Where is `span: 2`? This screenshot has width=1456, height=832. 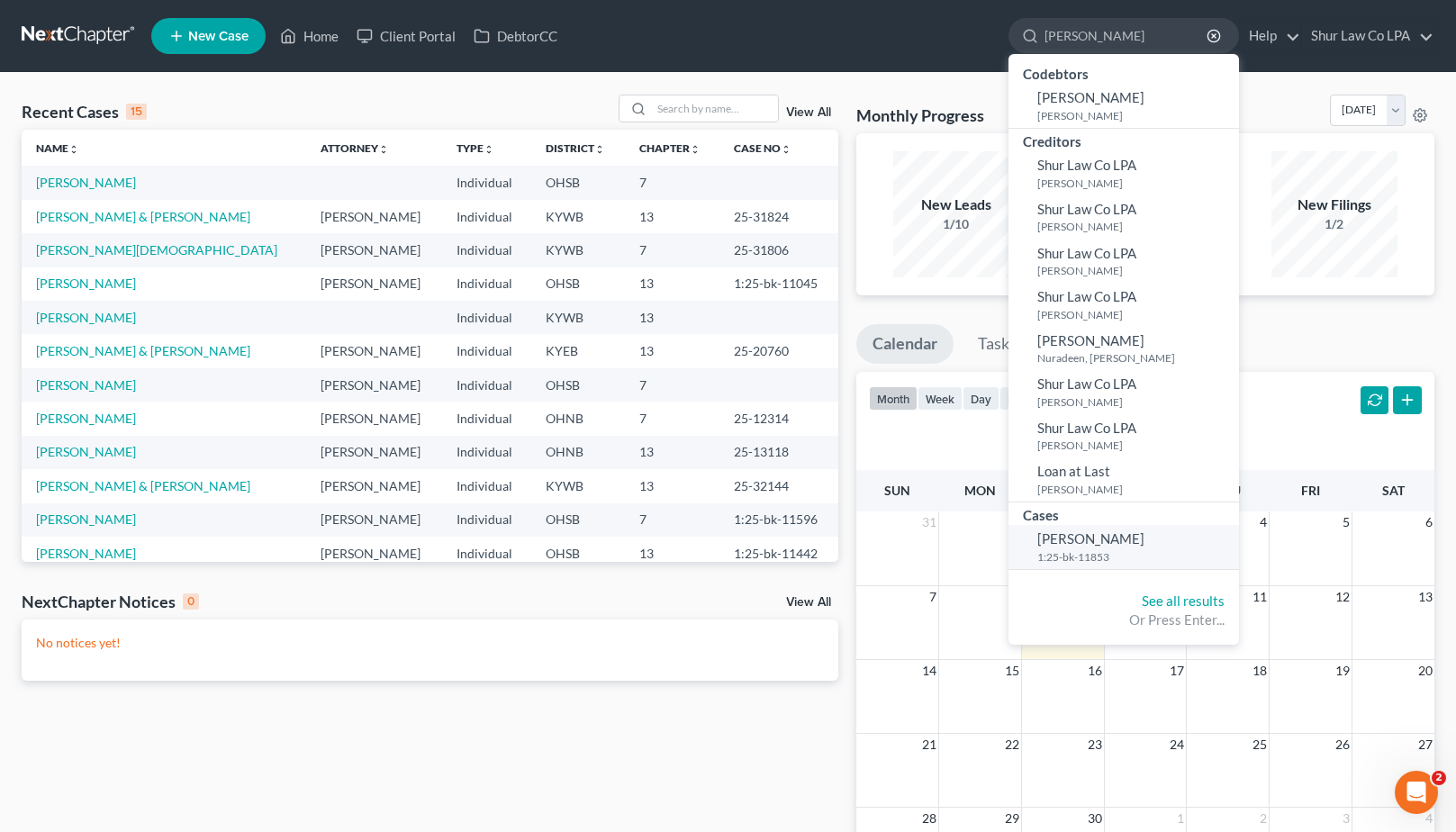 span: 2 is located at coordinates (1438, 778).